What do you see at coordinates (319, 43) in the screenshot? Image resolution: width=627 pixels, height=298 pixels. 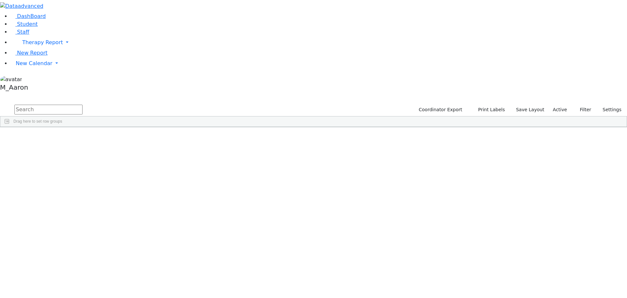 I see `a: Therapy Report` at bounding box center [319, 43].